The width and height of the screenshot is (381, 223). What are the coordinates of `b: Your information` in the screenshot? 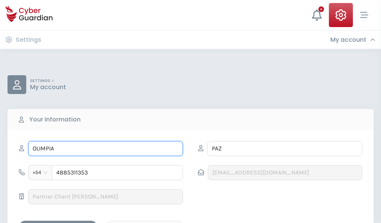 It's located at (55, 119).